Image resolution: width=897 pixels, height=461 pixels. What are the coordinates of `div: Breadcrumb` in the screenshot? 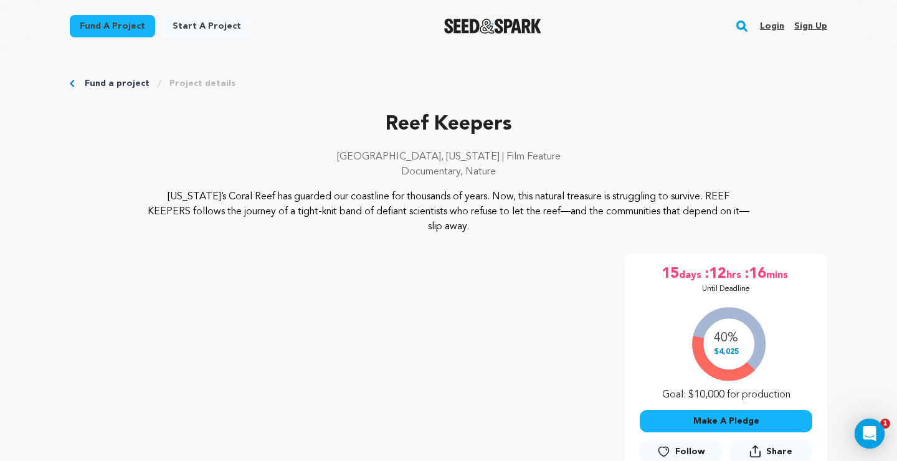 It's located at (449, 84).